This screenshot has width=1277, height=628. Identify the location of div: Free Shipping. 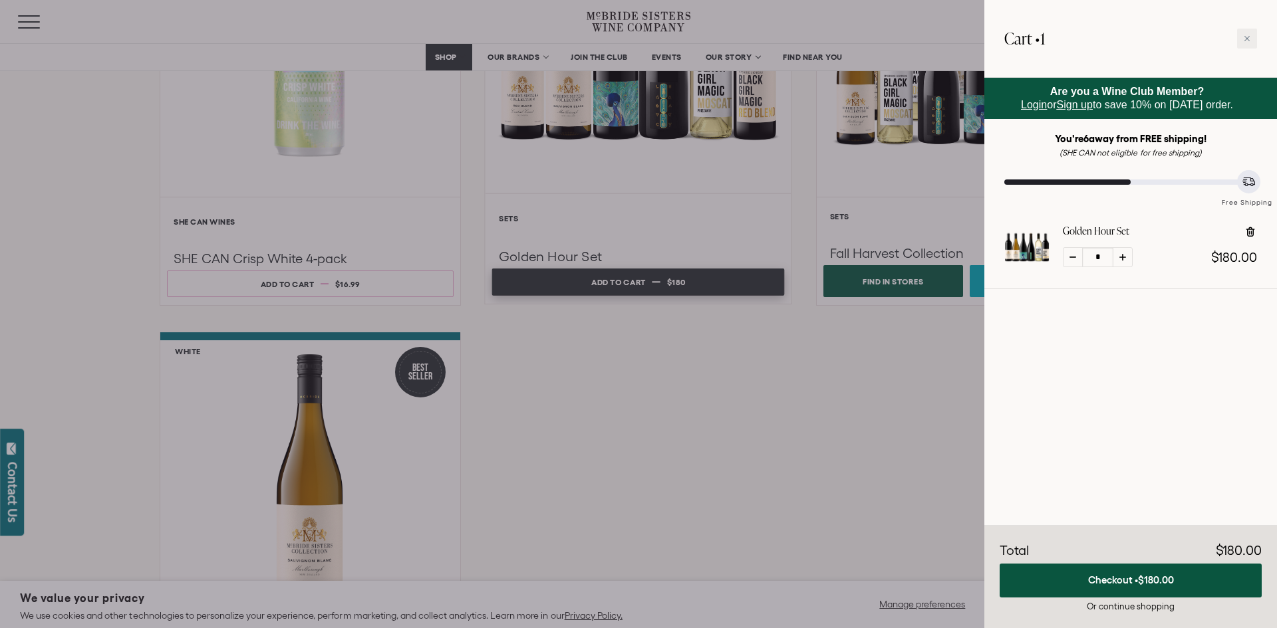
(1247, 196).